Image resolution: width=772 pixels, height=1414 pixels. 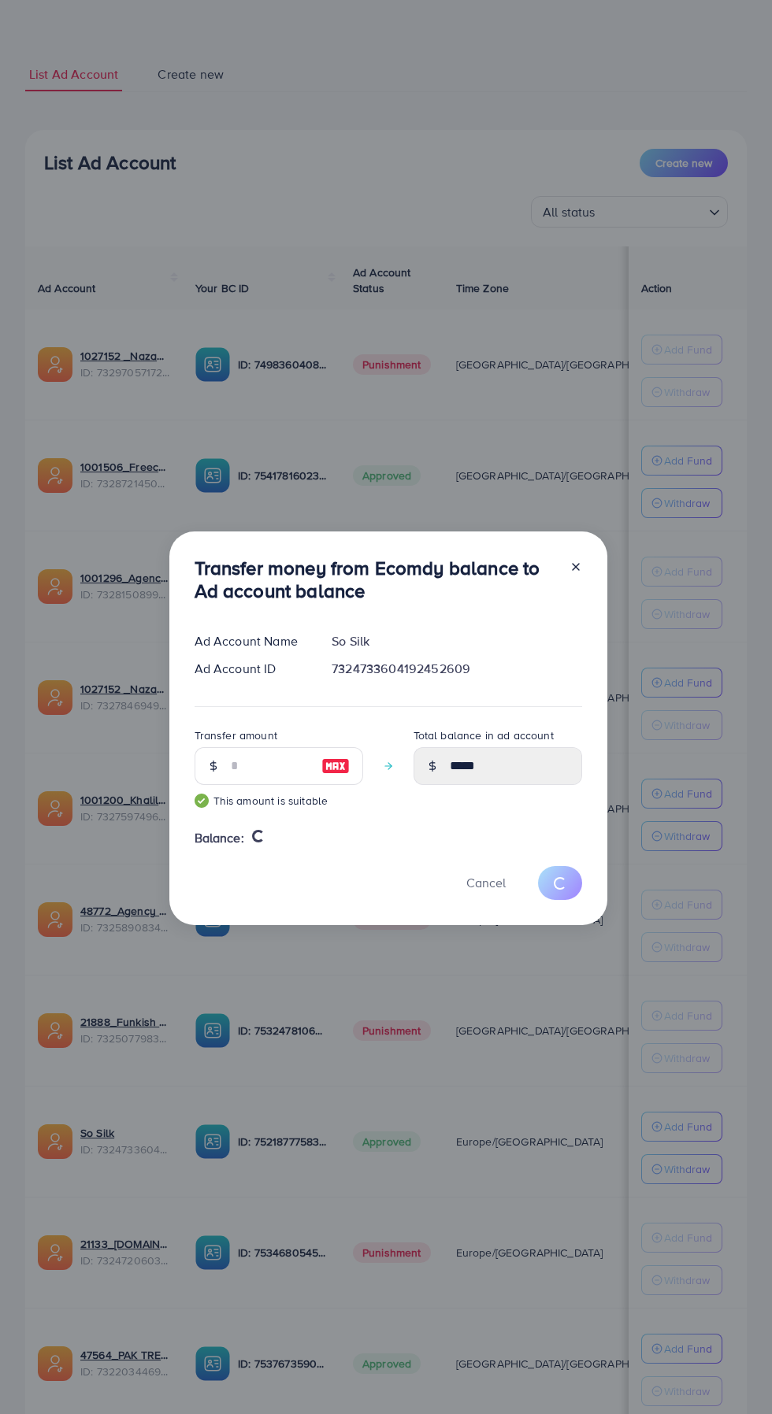 I want to click on label: Total balance in ad account, so click(x=483, y=735).